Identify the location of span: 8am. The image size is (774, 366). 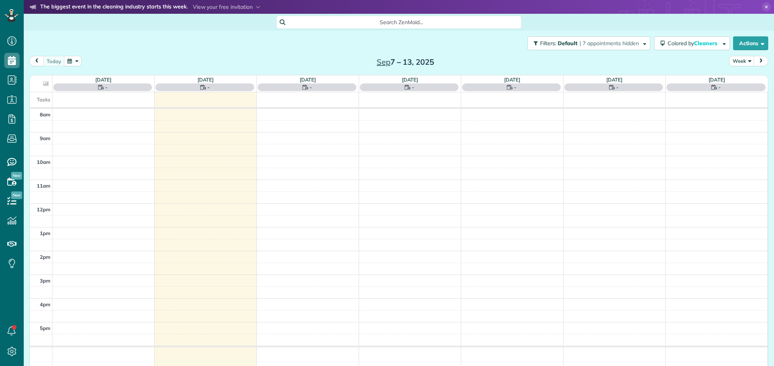
(45, 114).